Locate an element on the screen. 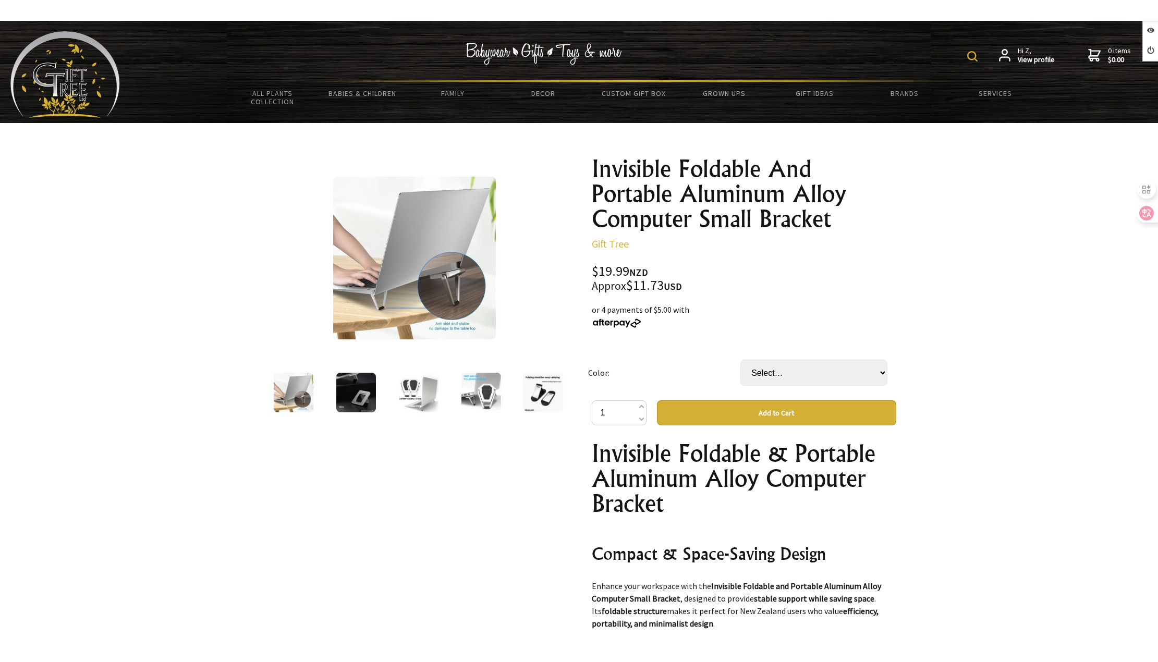 This screenshot has height=662, width=1158. a: Decor is located at coordinates (543, 93).